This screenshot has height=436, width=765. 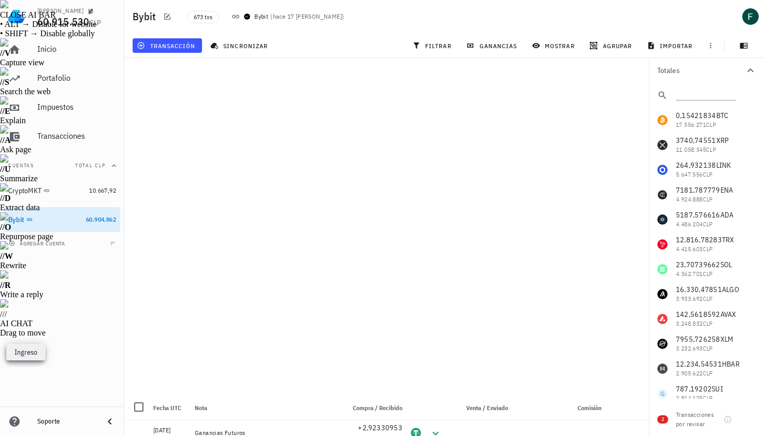 What do you see at coordinates (378, 408) in the screenshot?
I see `span: Compra / Recibido` at bounding box center [378, 408].